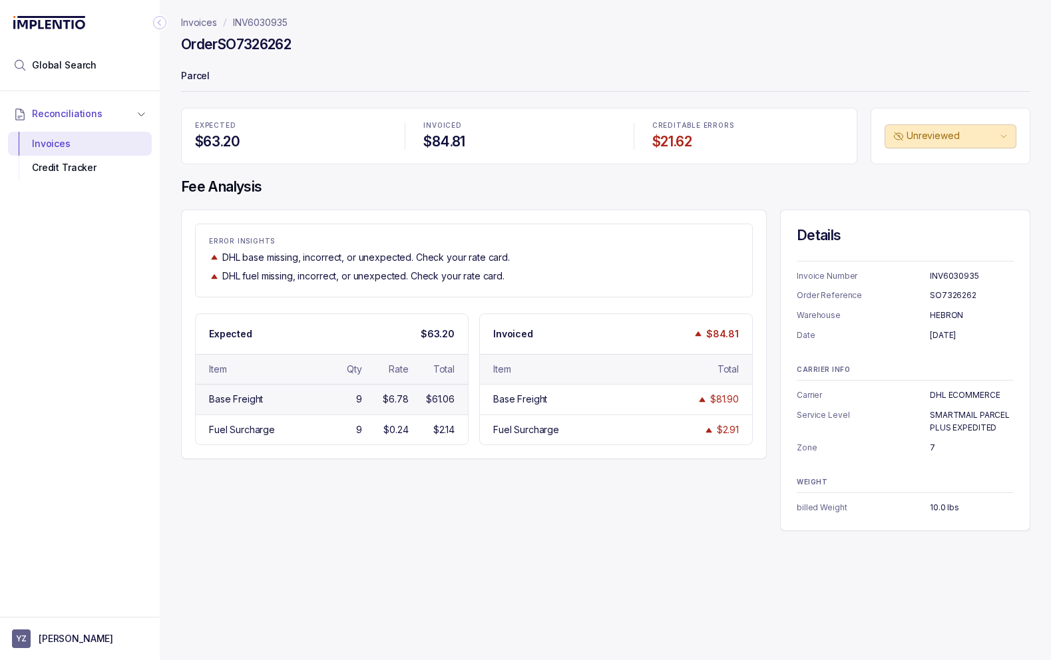  What do you see at coordinates (513, 334) in the screenshot?
I see `p: Invoiced` at bounding box center [513, 334].